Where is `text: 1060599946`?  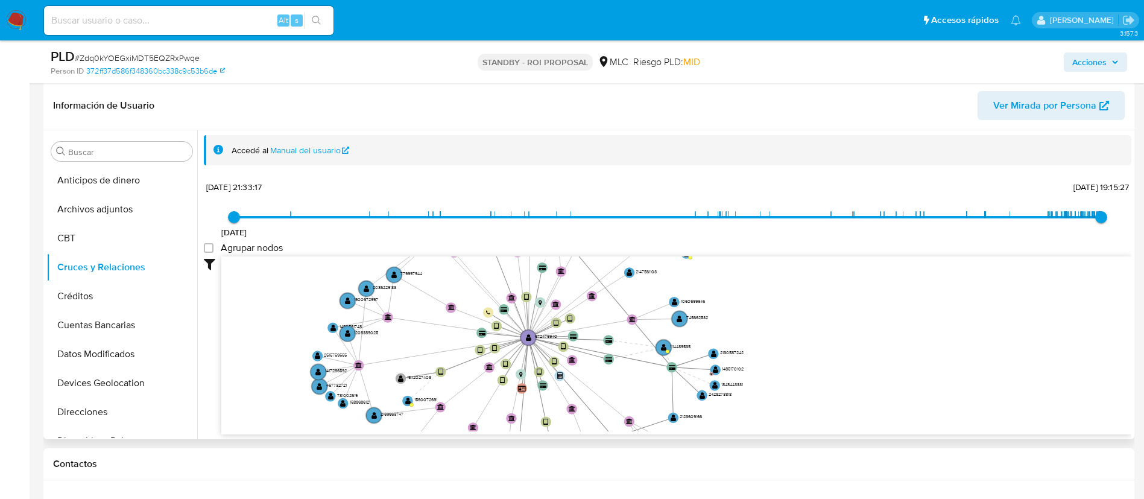 text: 1060599946 is located at coordinates (693, 300).